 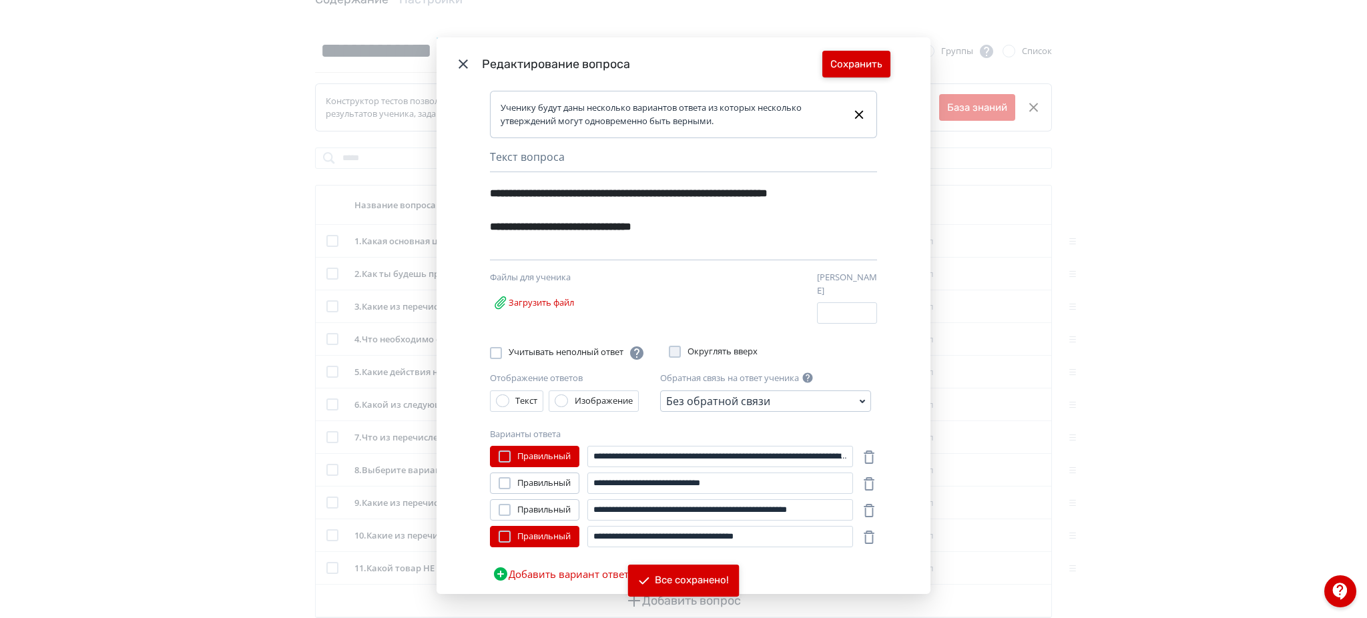 What do you see at coordinates (563, 574) in the screenshot?
I see `button: Добавить вариант ответа` at bounding box center [563, 574].